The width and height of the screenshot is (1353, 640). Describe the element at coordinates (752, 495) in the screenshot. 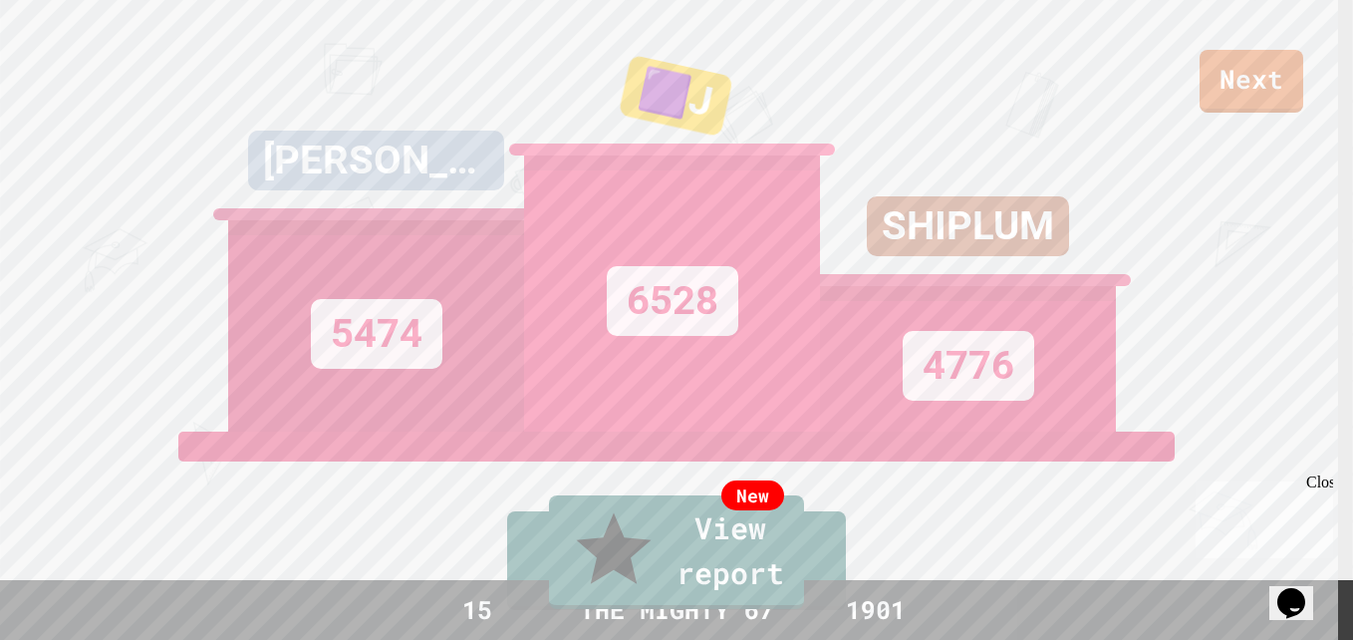

I see `div: New` at that location.